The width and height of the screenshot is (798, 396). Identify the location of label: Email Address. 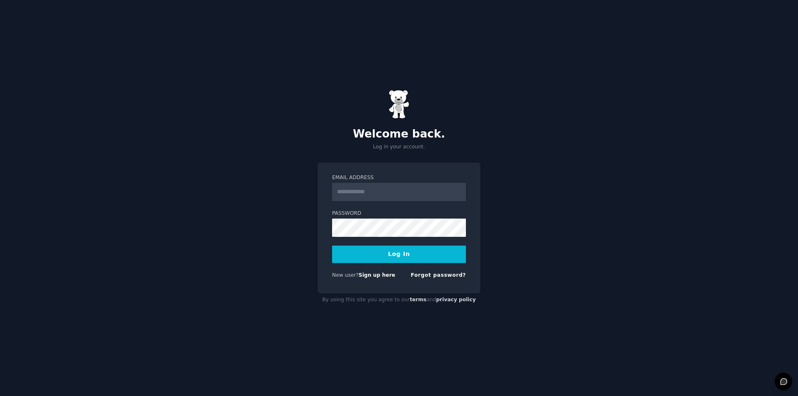
(399, 178).